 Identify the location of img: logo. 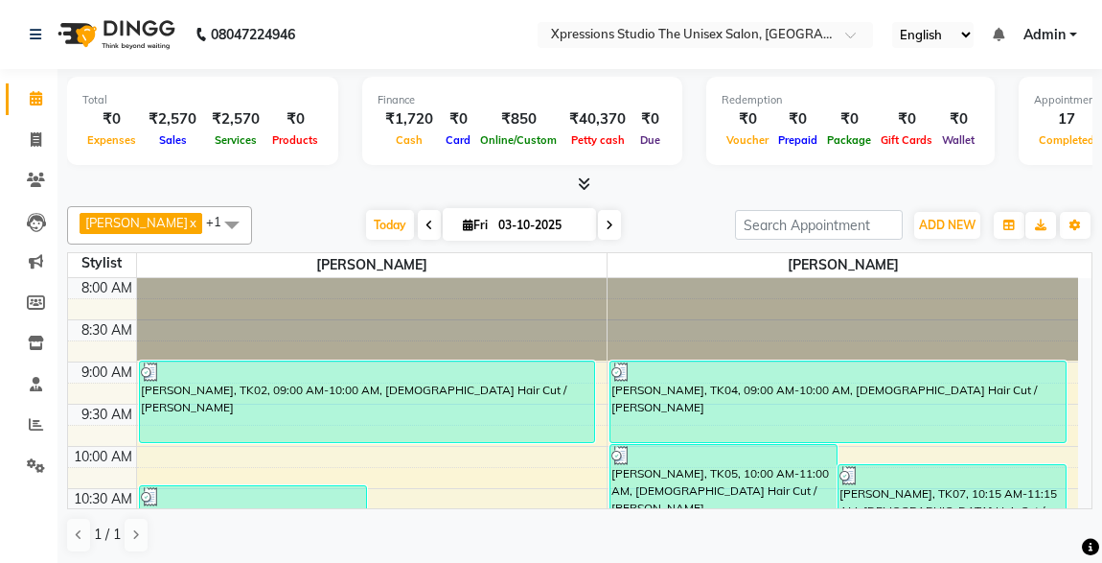
(114, 34).